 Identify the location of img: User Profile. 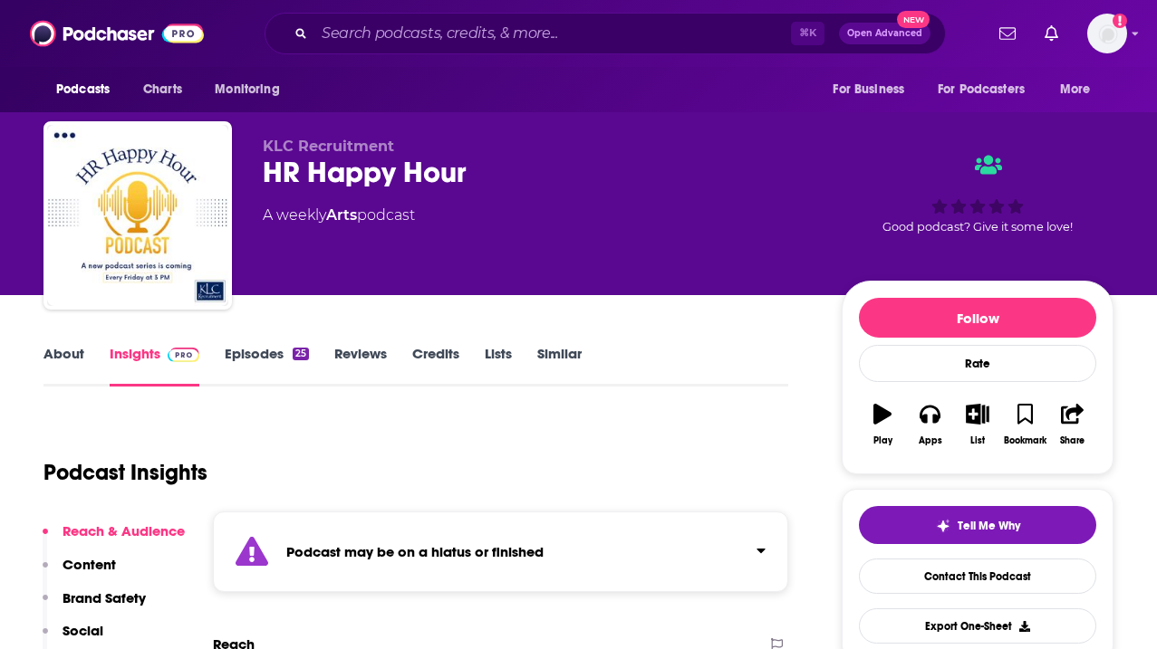
(1107, 34).